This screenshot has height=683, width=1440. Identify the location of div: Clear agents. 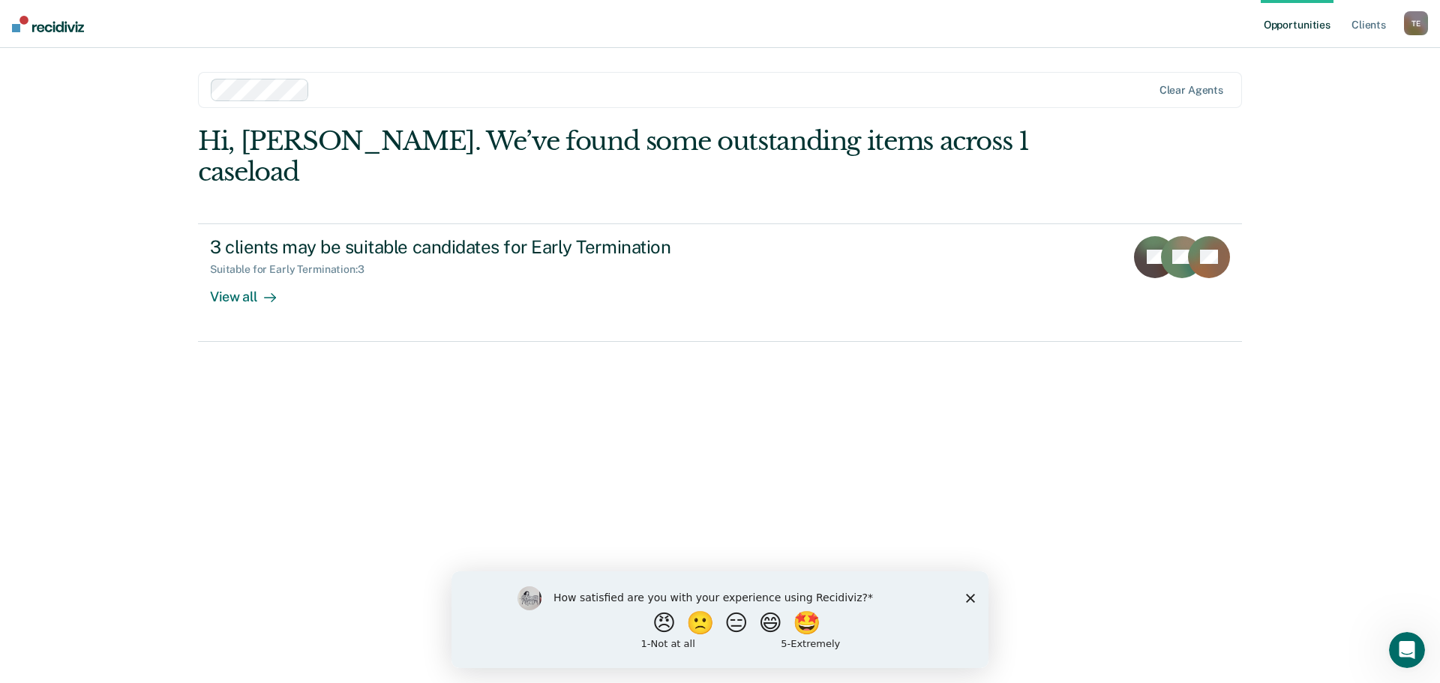
(1191, 90).